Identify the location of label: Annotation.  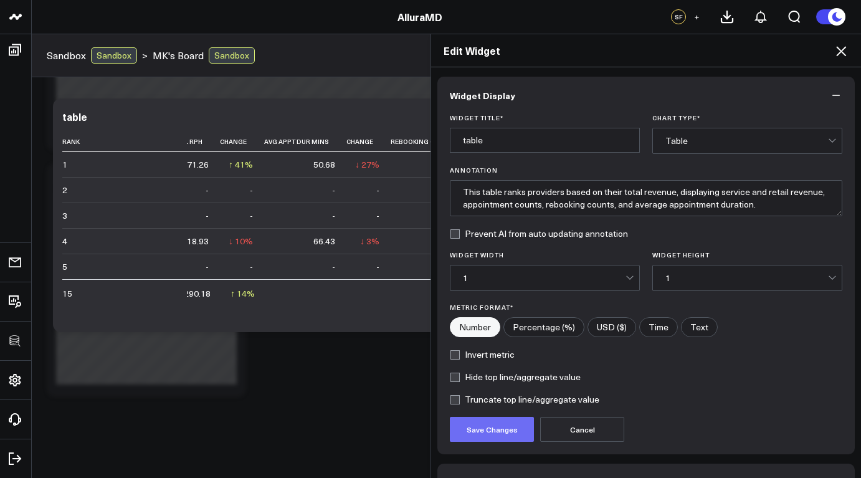
(646, 170).